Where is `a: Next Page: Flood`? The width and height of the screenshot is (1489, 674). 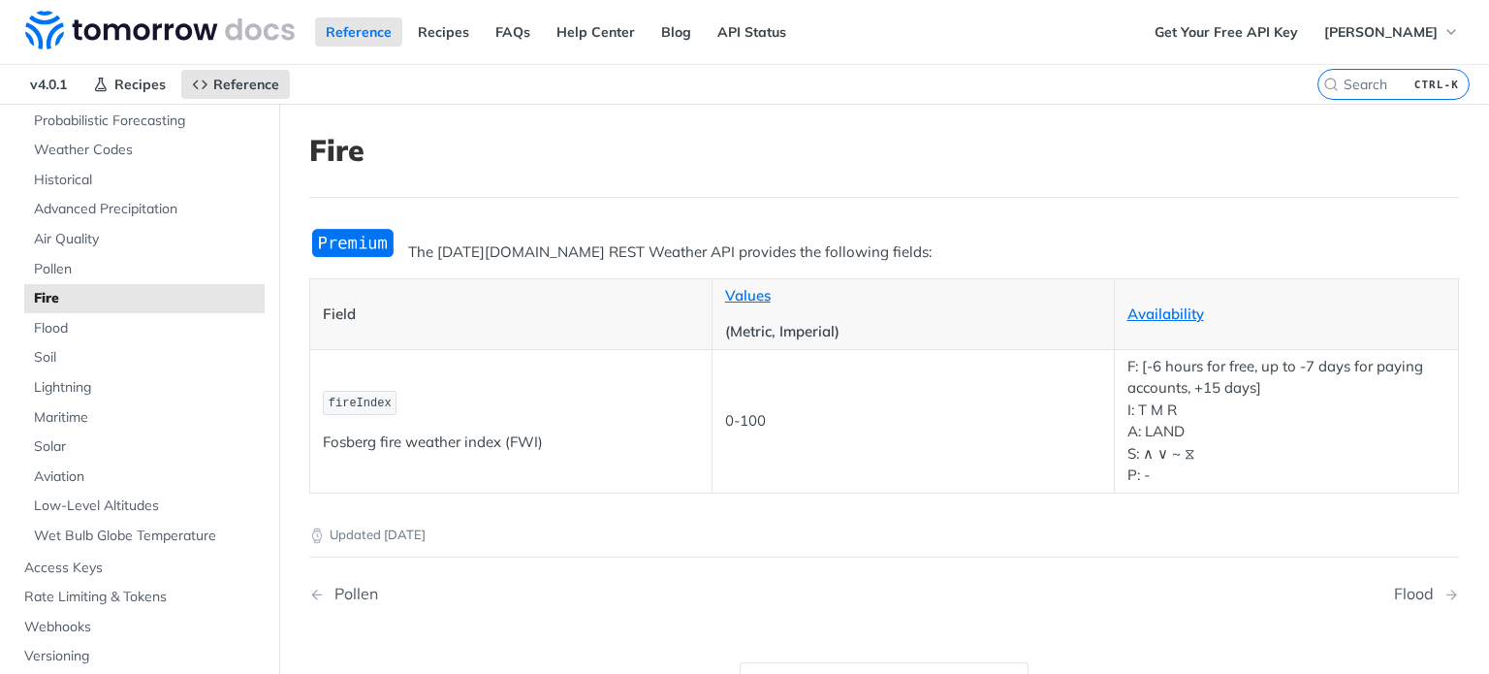 a: Next Page: Flood is located at coordinates (1426, 593).